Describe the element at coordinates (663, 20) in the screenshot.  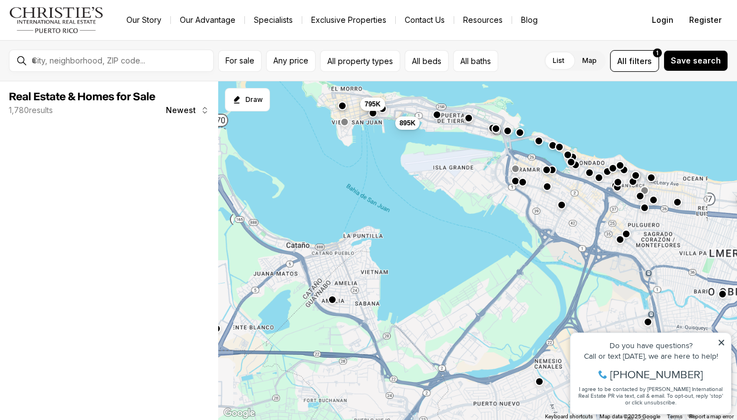
I see `button: Login` at that location.